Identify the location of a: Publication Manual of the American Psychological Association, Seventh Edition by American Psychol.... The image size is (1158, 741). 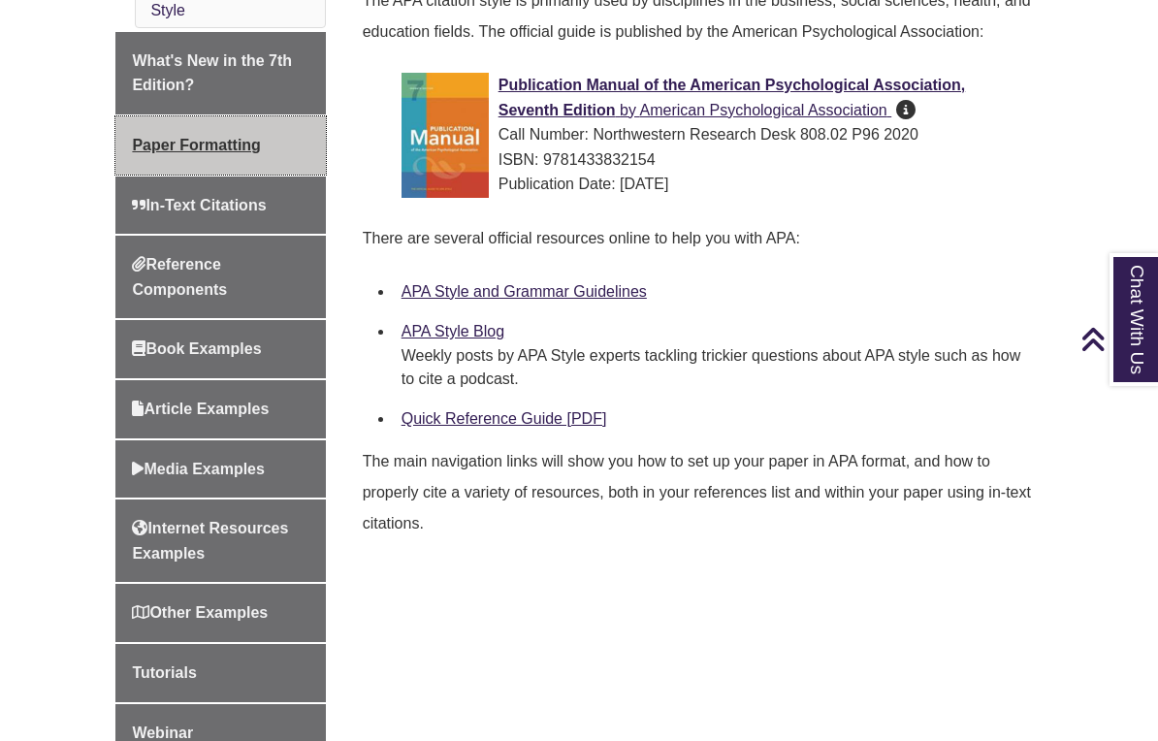
(732, 97).